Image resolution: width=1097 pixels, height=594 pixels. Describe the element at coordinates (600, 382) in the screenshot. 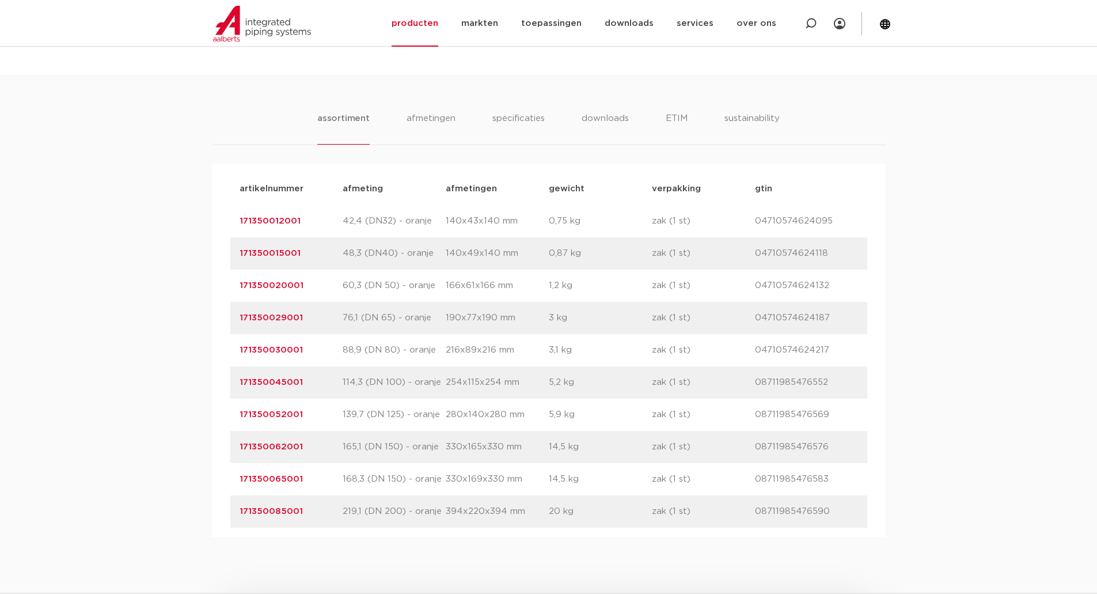

I see `p: 5,2 kg` at that location.